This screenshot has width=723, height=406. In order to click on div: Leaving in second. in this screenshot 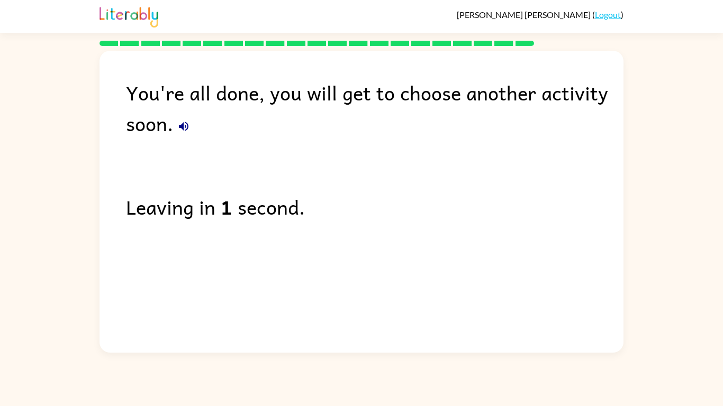, I will do `click(374, 207)`.